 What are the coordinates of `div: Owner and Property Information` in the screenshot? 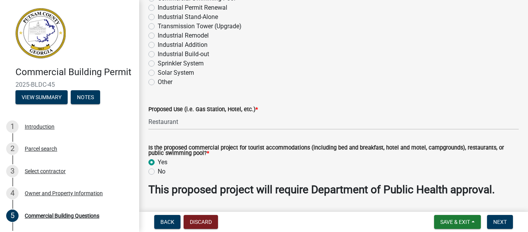 It's located at (64, 193).